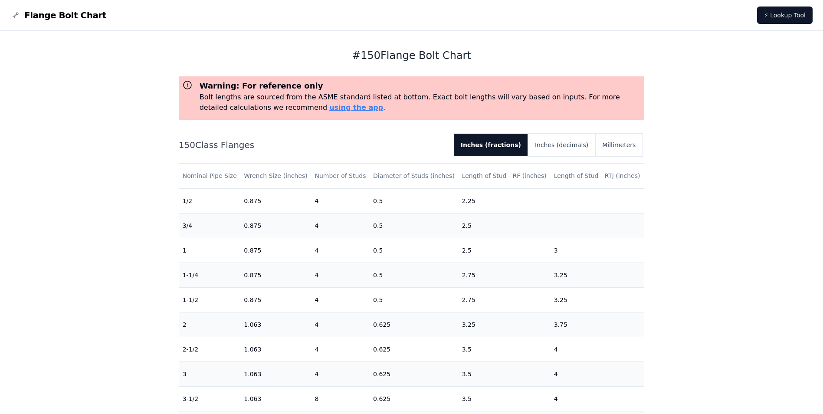 This screenshot has height=414, width=823. I want to click on img: Flange Bolt Chart Logo, so click(16, 15).